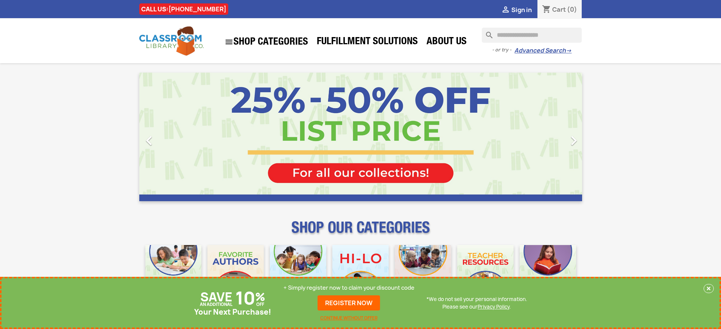 The height and width of the screenshot is (329, 721). What do you see at coordinates (423, 273) in the screenshot?
I see `img: CLC_Fiction_Nonfiction_Mobile.jpg` at bounding box center [423, 273].